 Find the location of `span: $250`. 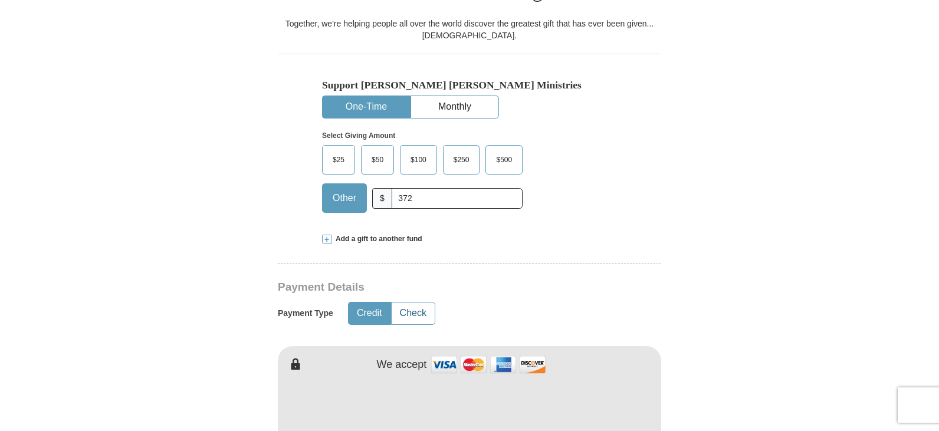

span: $250 is located at coordinates (461, 160).